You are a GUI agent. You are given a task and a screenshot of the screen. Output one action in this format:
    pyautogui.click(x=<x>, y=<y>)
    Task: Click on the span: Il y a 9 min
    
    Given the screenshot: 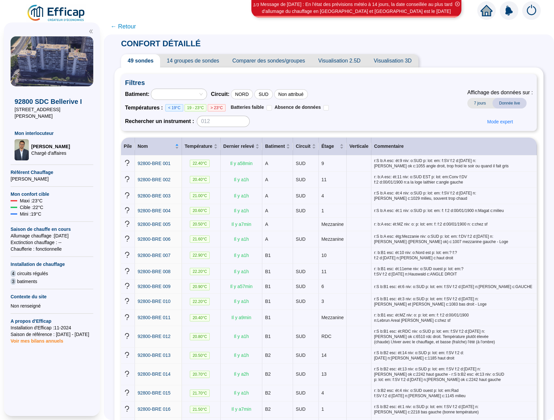 What is the action you would take?
    pyautogui.click(x=242, y=318)
    